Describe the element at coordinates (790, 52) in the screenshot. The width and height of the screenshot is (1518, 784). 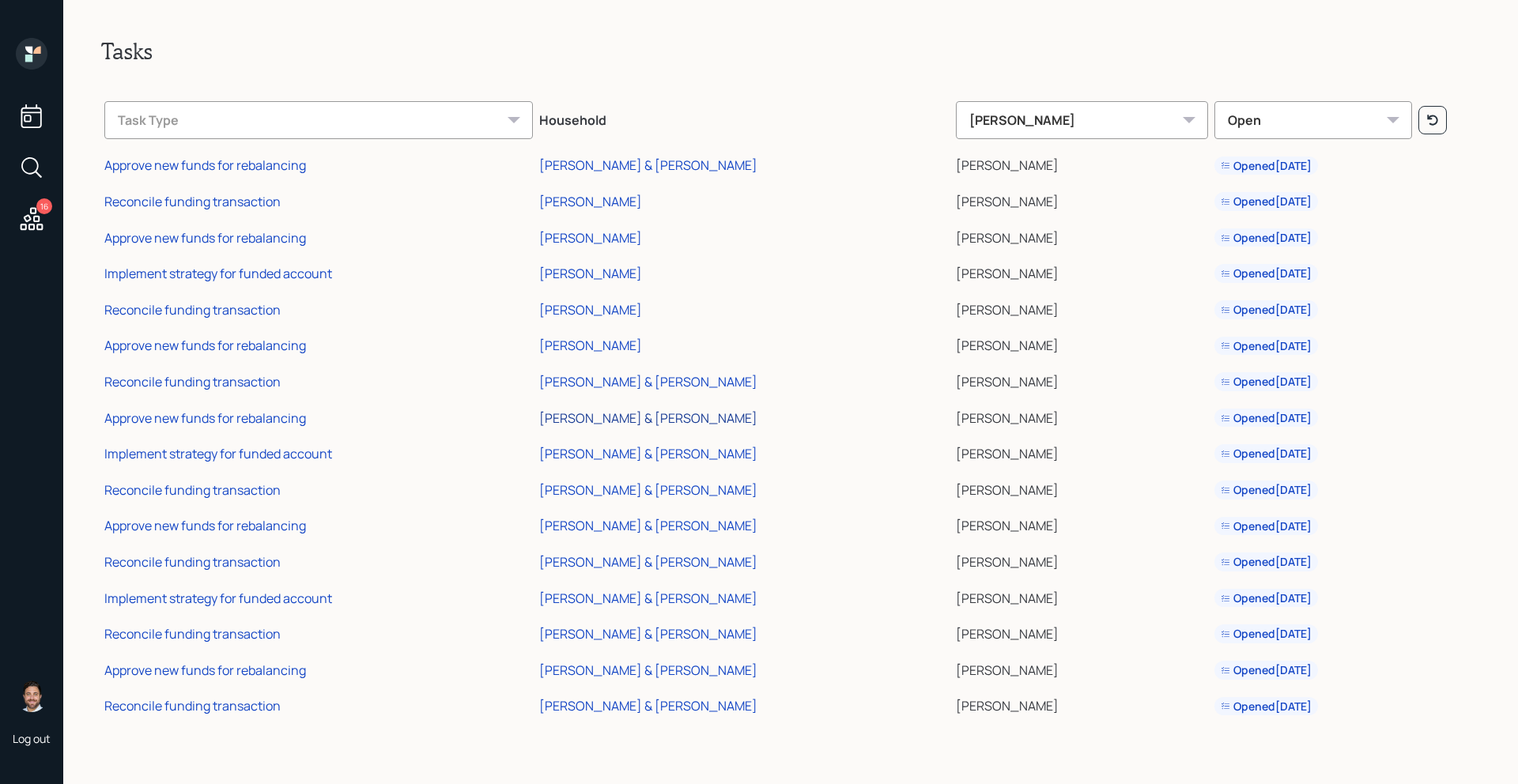
I see `h2: Tasks` at that location.